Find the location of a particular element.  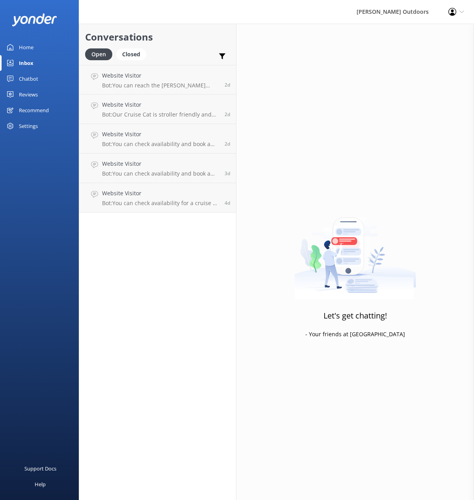

div: Home is located at coordinates (26, 47).